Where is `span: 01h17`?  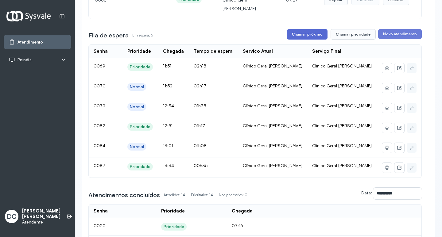
span: 01h17 is located at coordinates (199, 126).